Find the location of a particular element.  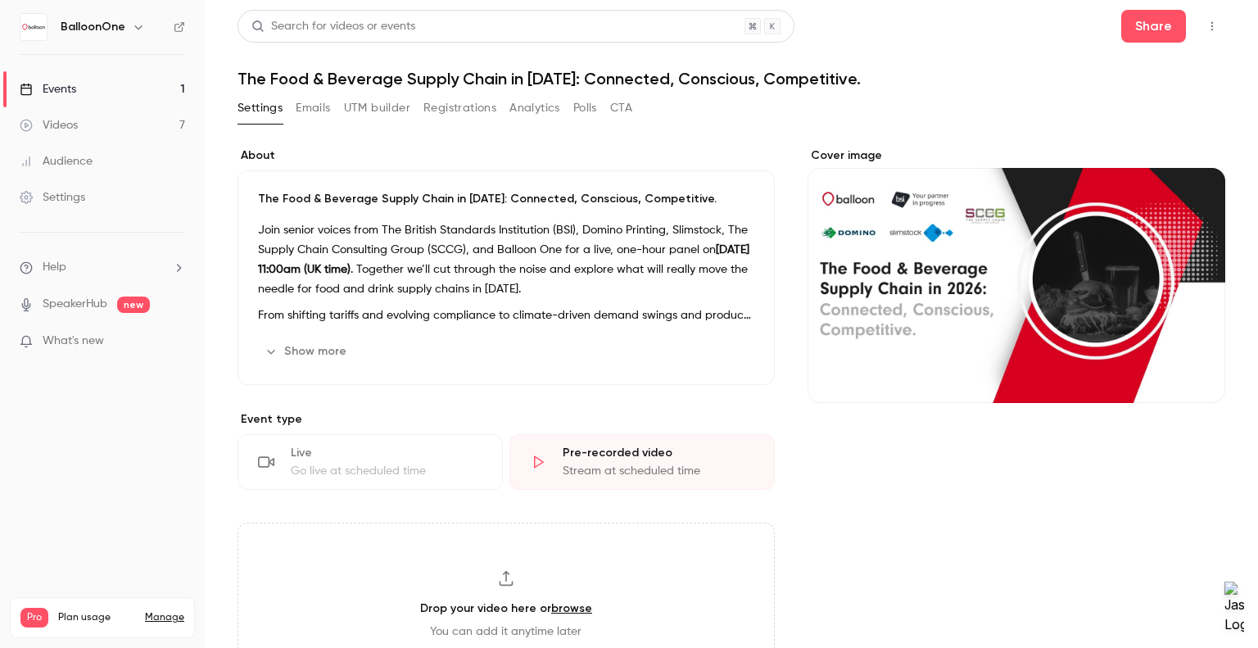

button: Analytics is located at coordinates (535, 108).